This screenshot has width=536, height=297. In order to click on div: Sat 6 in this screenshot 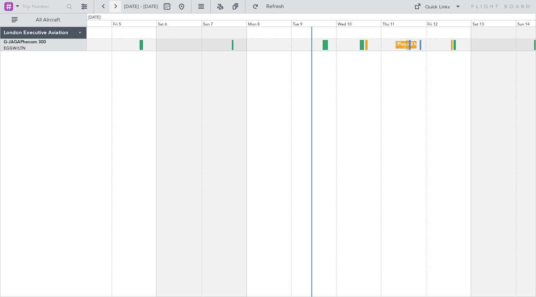, I will do `click(179, 23)`.